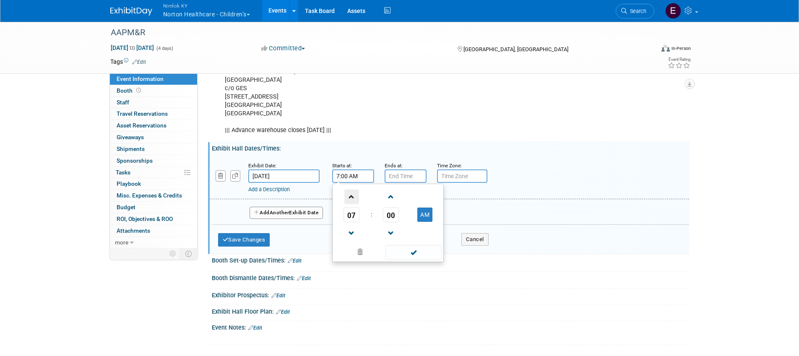  I want to click on img: ExhibitDay, so click(131, 11).